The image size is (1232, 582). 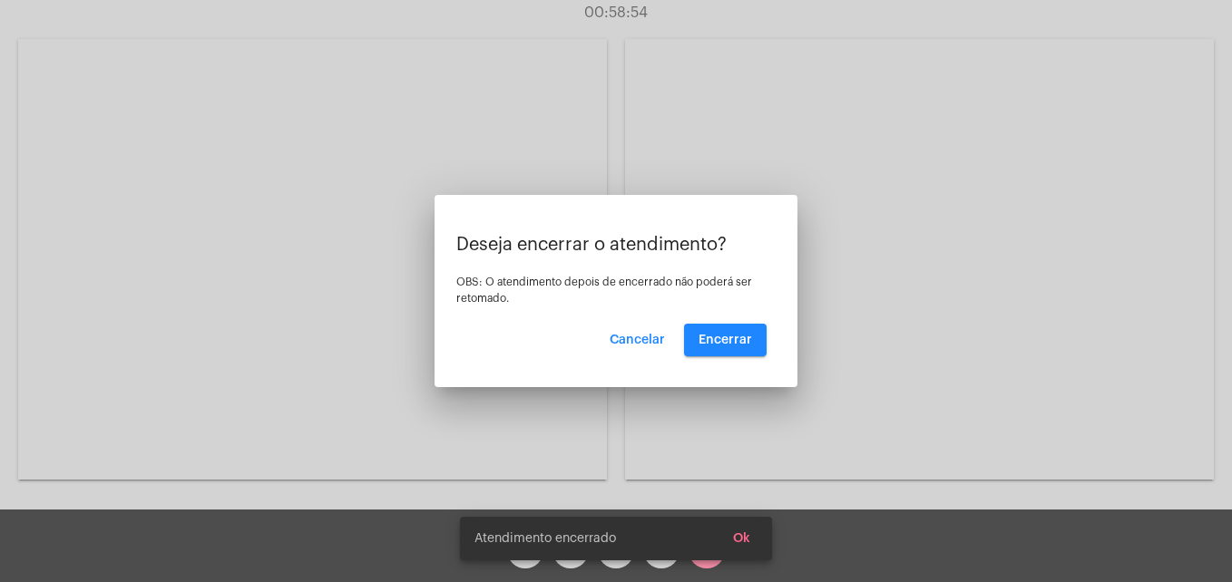 I want to click on span: Atendimento encerrado, so click(x=545, y=539).